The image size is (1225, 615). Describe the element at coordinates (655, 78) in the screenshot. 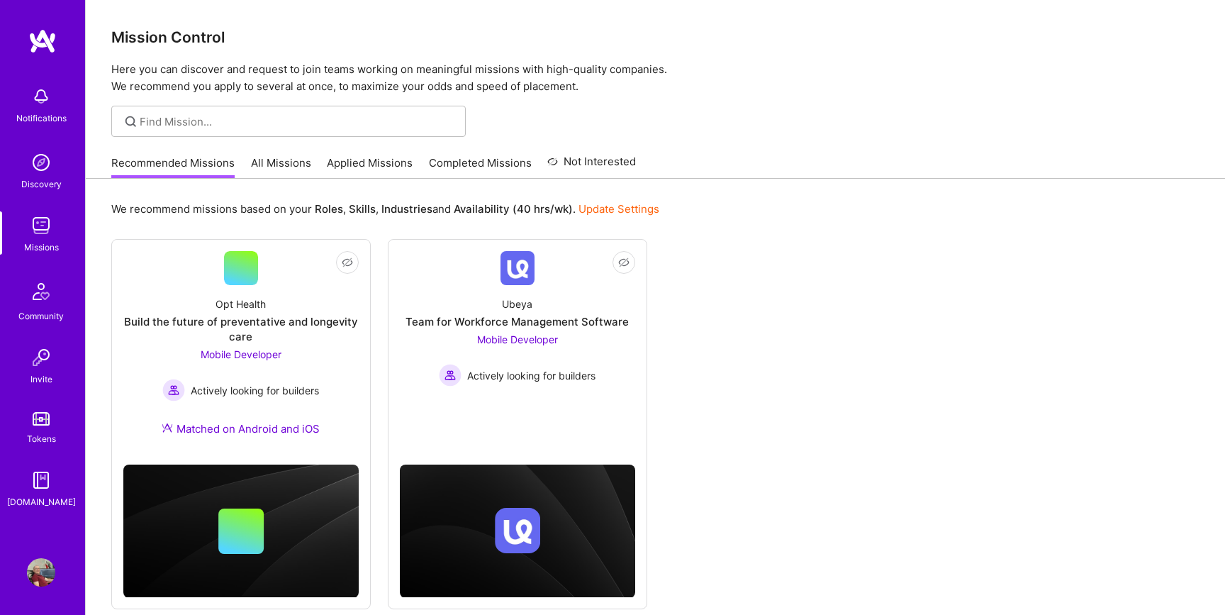

I see `p: Here you can discover and request to join teams working on meaningful missions with high-quality ...` at that location.